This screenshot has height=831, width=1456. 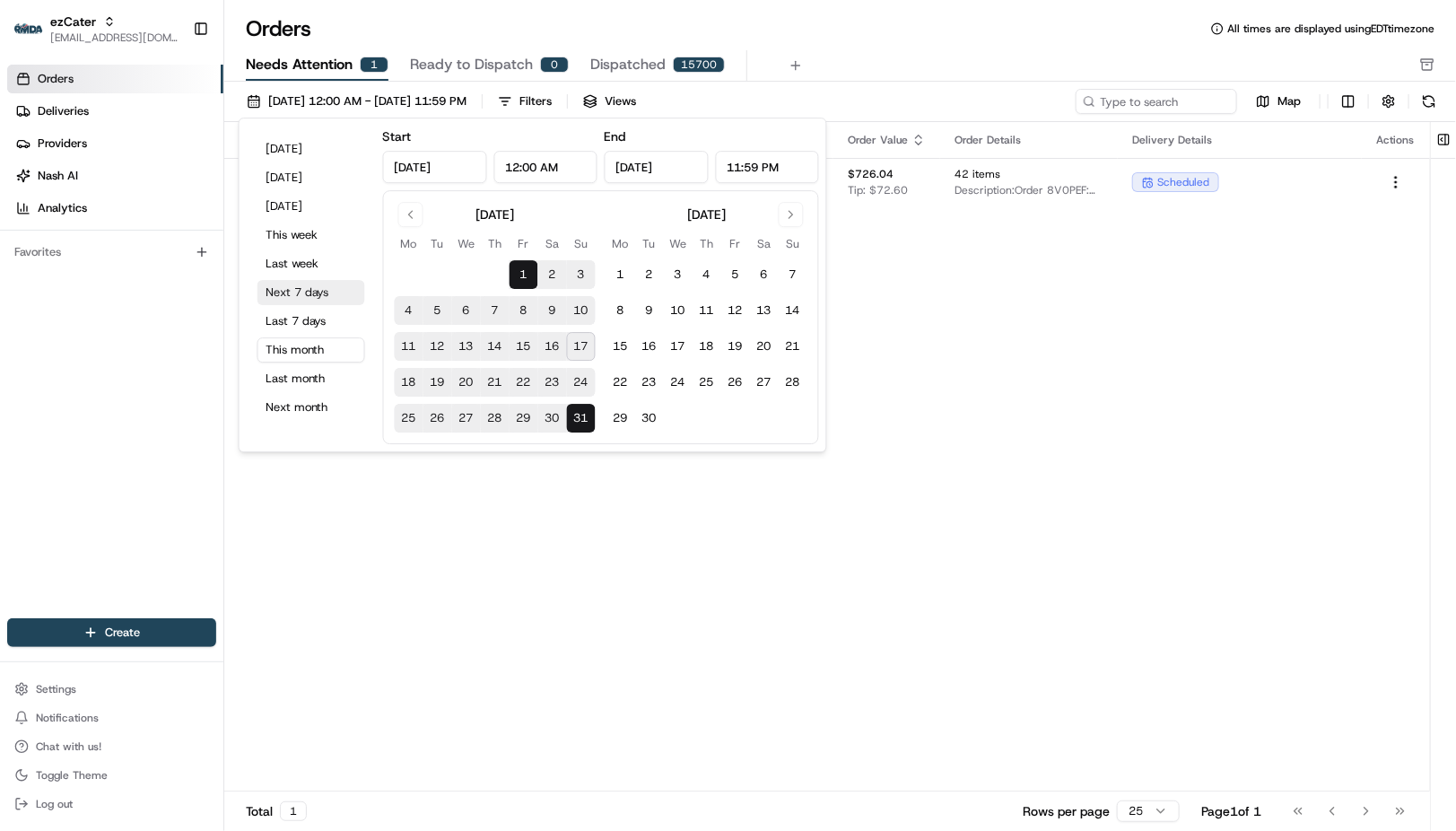 I want to click on div: Page 1 of 1, so click(x=1231, y=811).